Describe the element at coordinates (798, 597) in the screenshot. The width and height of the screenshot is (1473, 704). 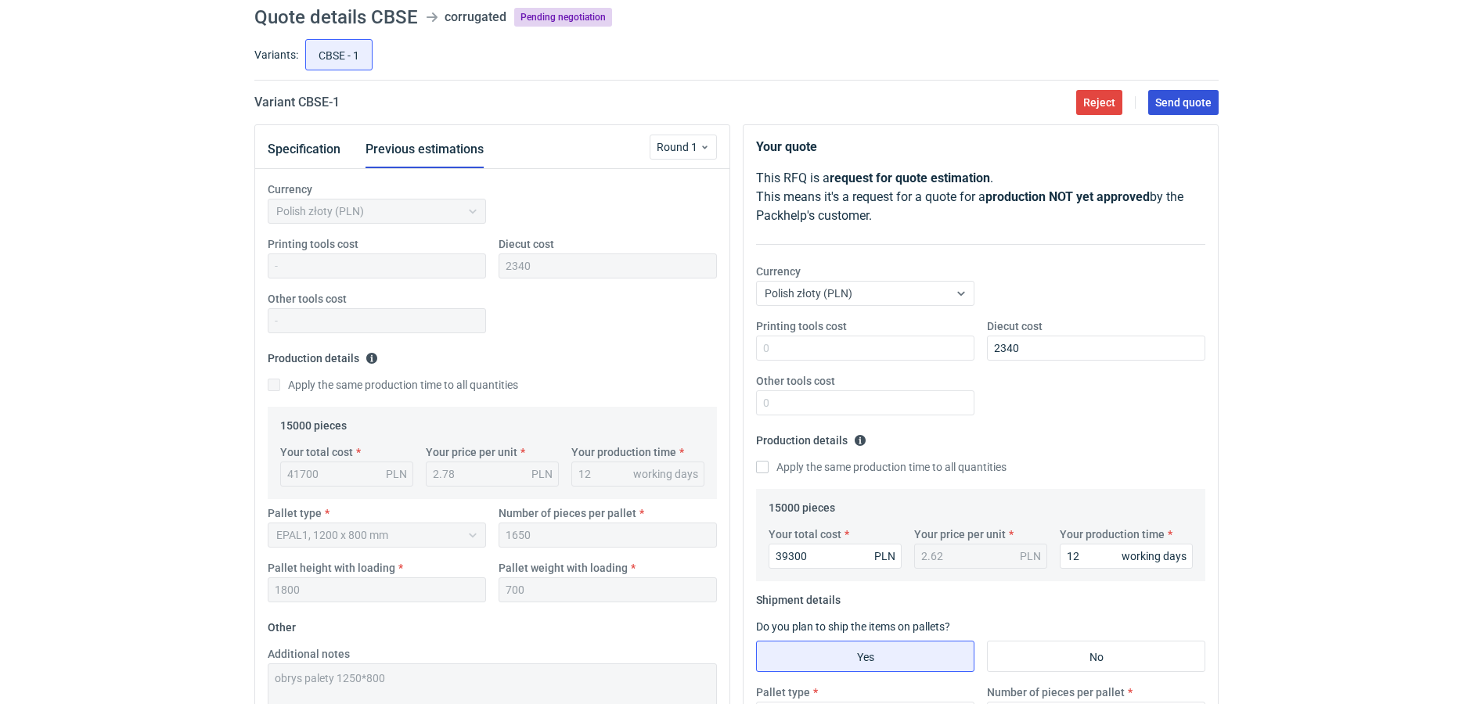
I see `legend: Shipment details` at that location.